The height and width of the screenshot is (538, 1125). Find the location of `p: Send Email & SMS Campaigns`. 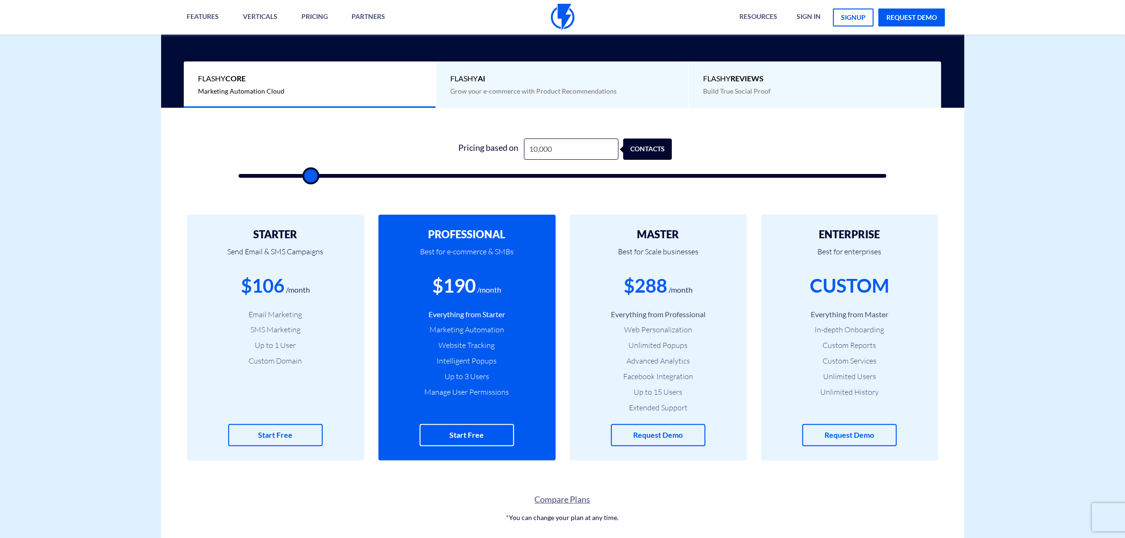

p: Send Email & SMS Campaigns is located at coordinates (275, 256).